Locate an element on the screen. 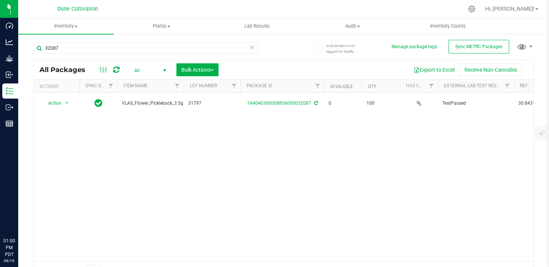 This screenshot has width=549, height=267. span: Clear is located at coordinates (252, 47).